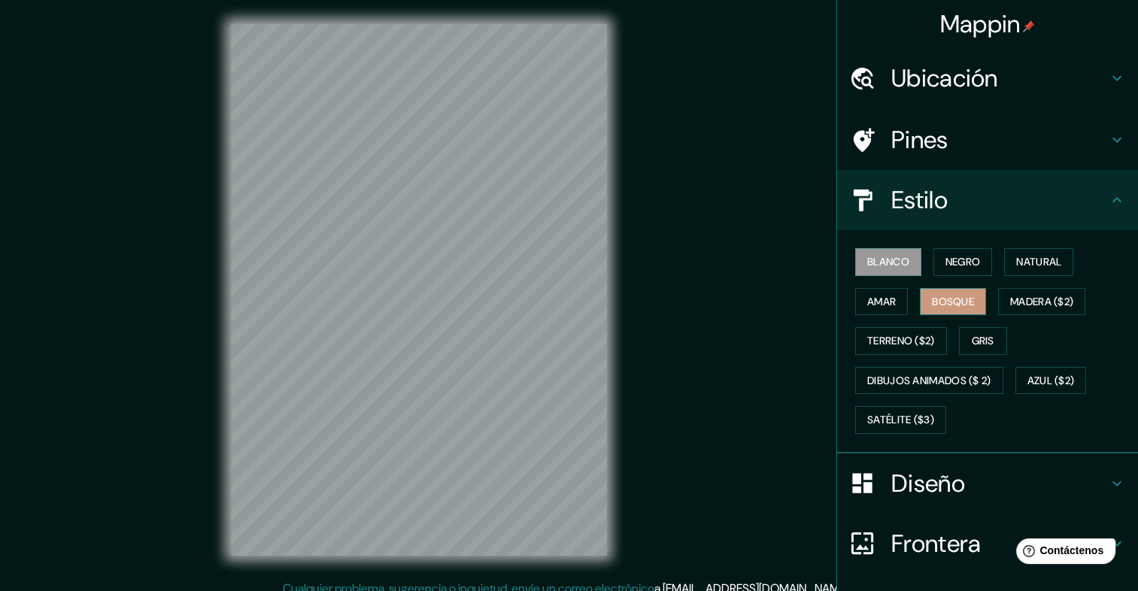 The image size is (1138, 591). What do you see at coordinates (67, 18) in the screenshot?
I see `span: Contáctenos` at bounding box center [67, 18].